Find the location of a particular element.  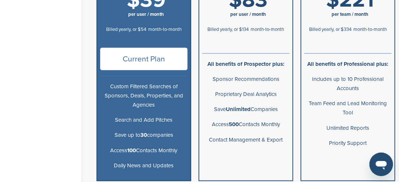

p: Includes up to 10 Professional Accounts is located at coordinates (348, 84).